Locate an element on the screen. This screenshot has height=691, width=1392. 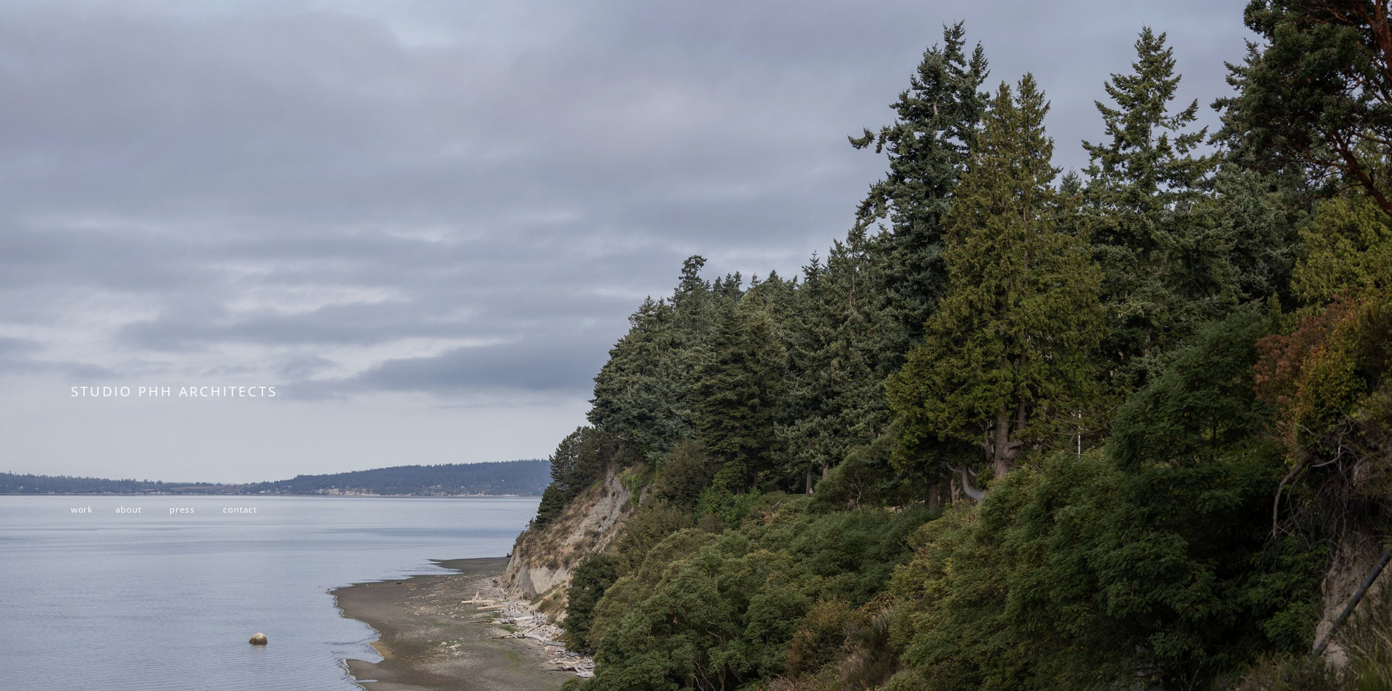
span: about is located at coordinates (129, 509).